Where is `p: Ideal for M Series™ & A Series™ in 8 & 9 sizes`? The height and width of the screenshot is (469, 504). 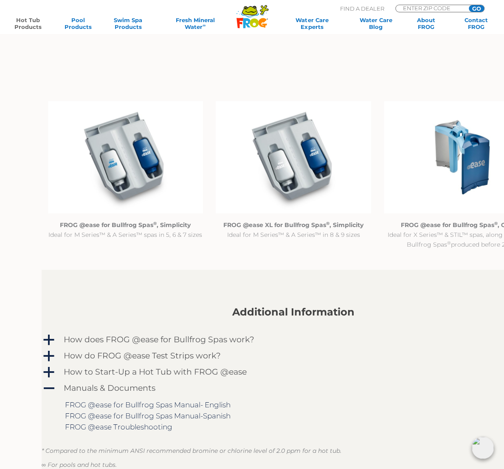 p: Ideal for M Series™ & A Series™ in 8 & 9 sizes is located at coordinates (294, 229).